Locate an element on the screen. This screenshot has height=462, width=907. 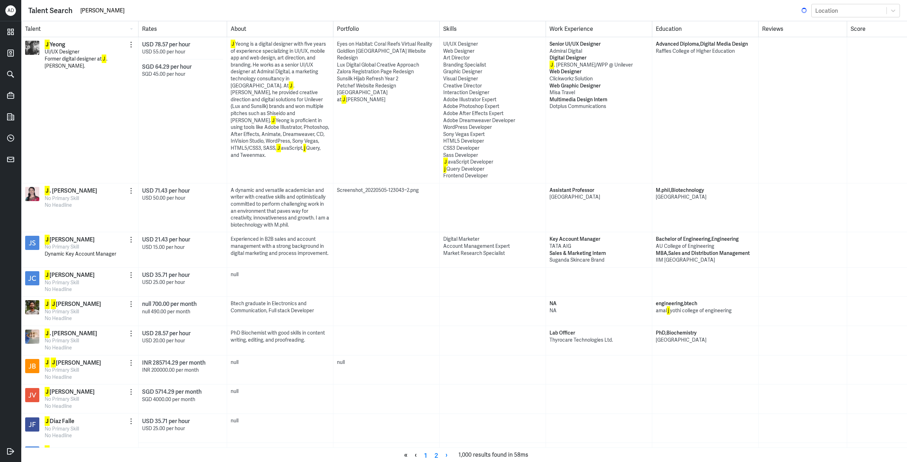
p: M.phil , Biotechnology is located at coordinates (705, 191).